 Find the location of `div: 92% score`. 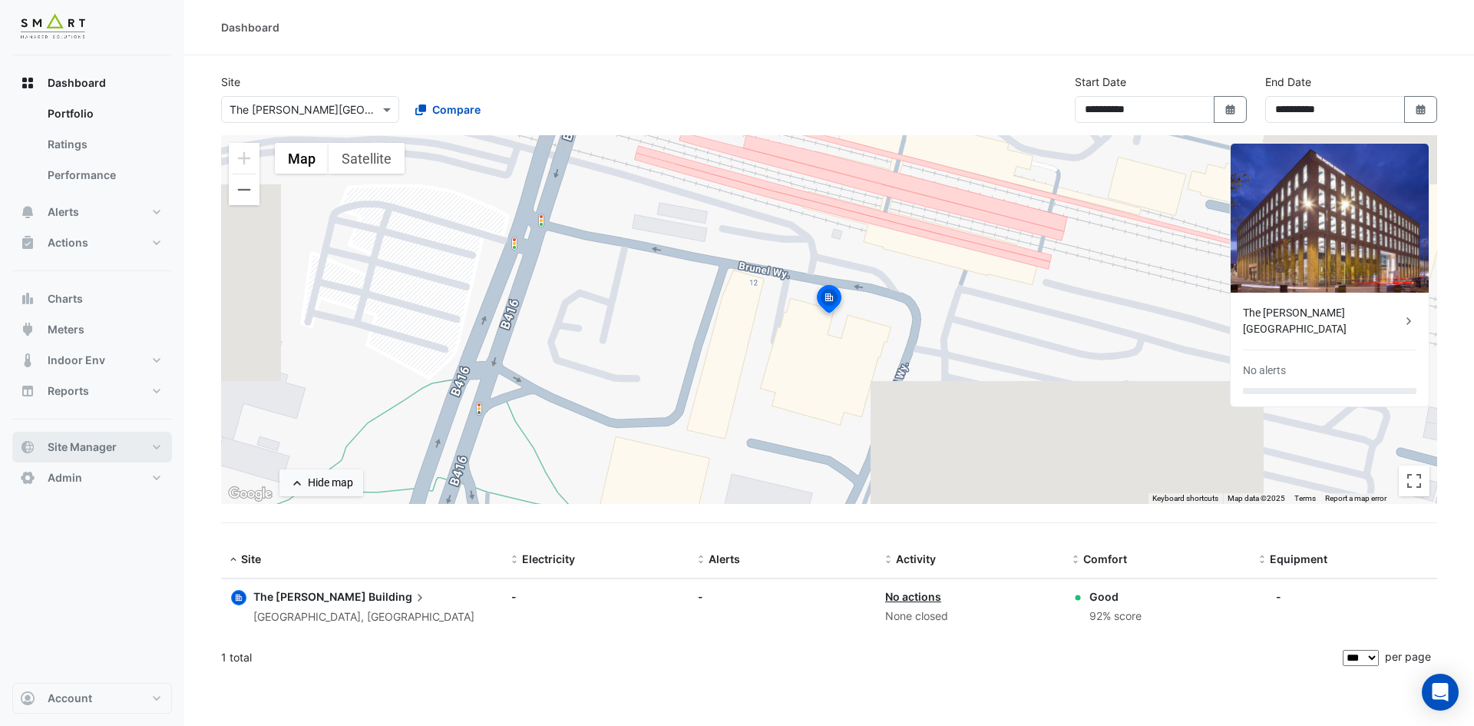

div: 92% score is located at coordinates (1116, 616).